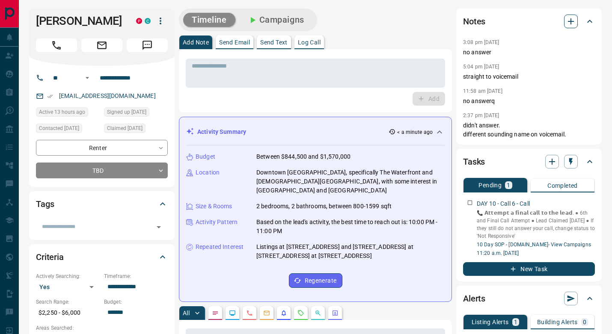 This screenshot has height=334, width=612. Describe the element at coordinates (62, 112) in the screenshot. I see `span: Active 13 hours ago` at that location.